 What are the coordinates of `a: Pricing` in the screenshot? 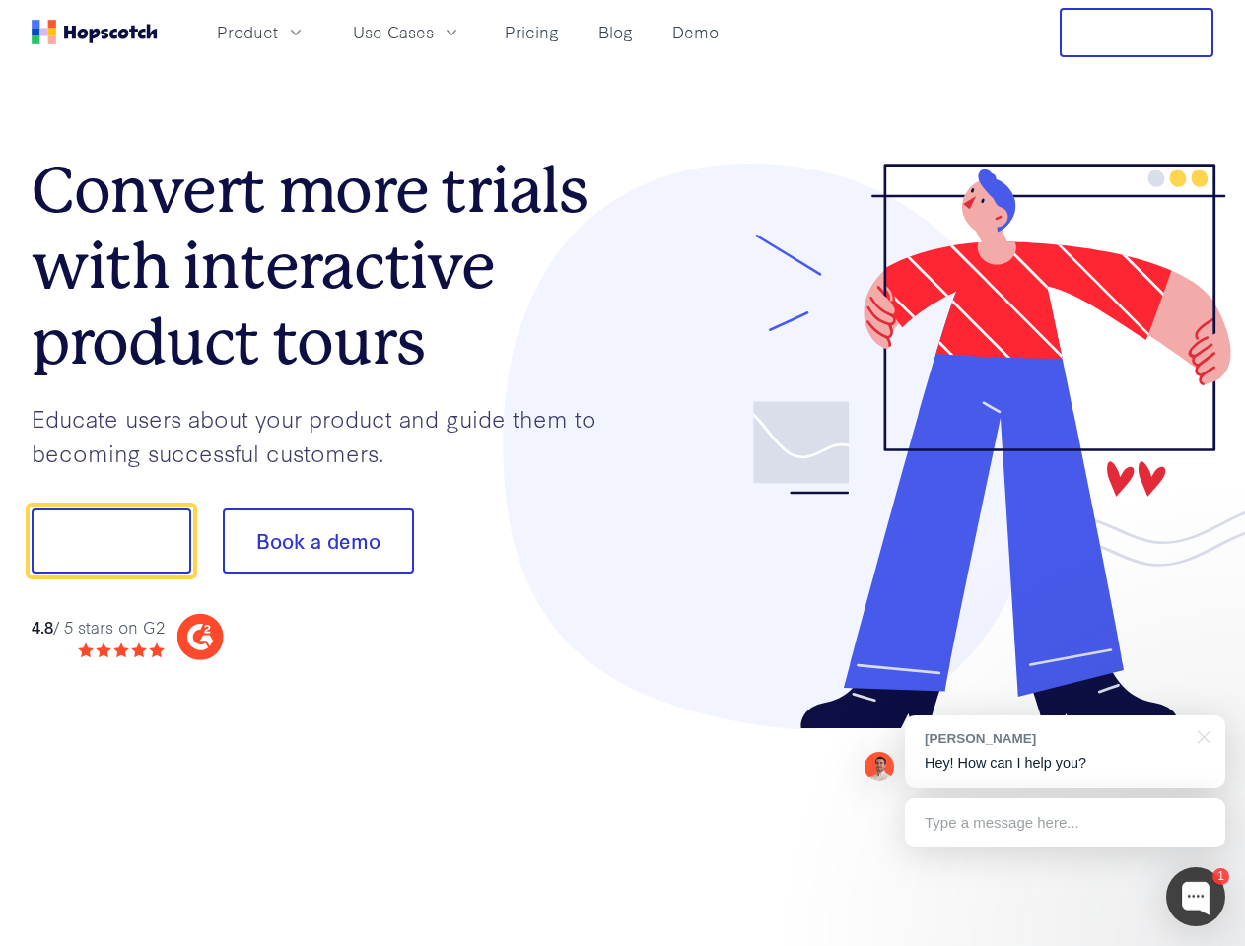 It's located at (531, 32).